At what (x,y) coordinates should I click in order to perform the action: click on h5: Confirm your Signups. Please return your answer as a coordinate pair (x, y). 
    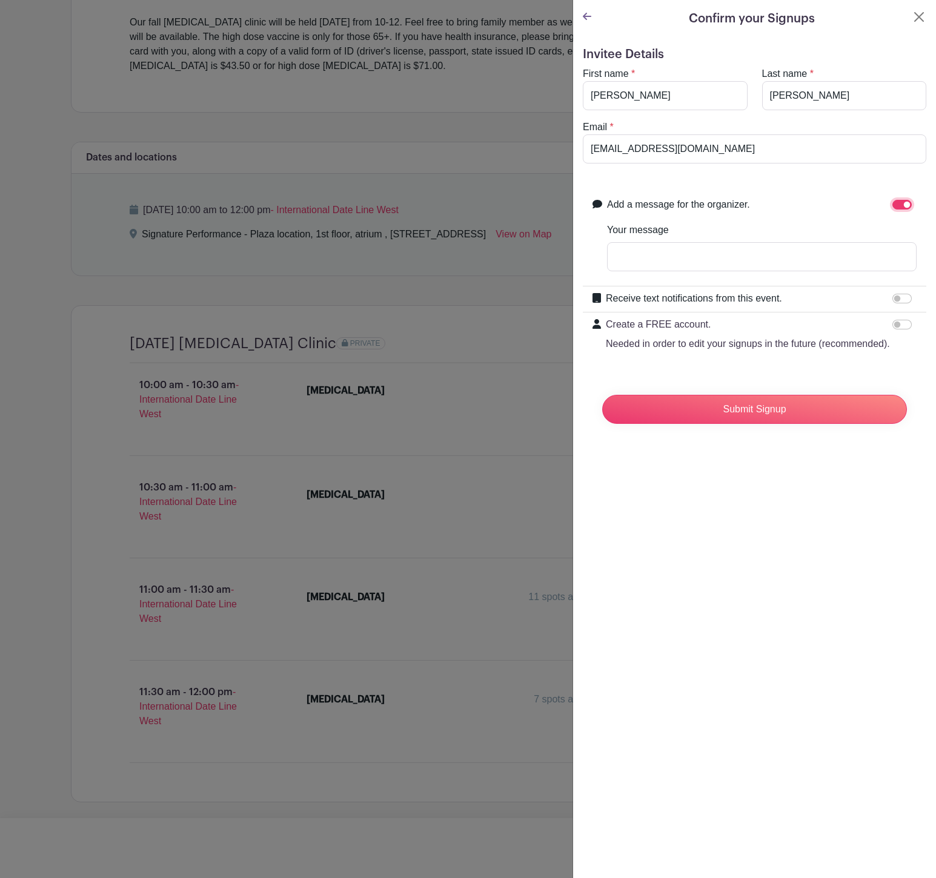
    Looking at the image, I should click on (751, 19).